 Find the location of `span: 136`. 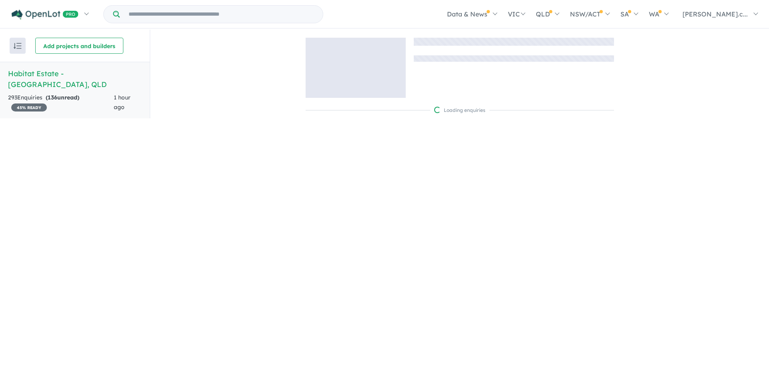

span: 136 is located at coordinates (52, 97).